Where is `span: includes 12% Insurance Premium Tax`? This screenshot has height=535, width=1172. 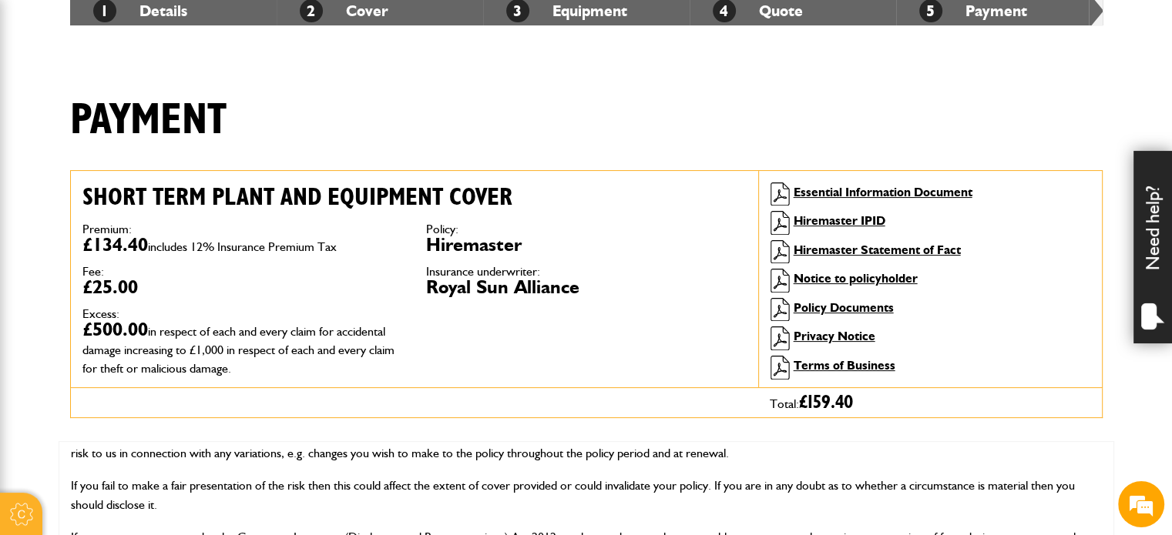
span: includes 12% Insurance Premium Tax is located at coordinates (242, 246).